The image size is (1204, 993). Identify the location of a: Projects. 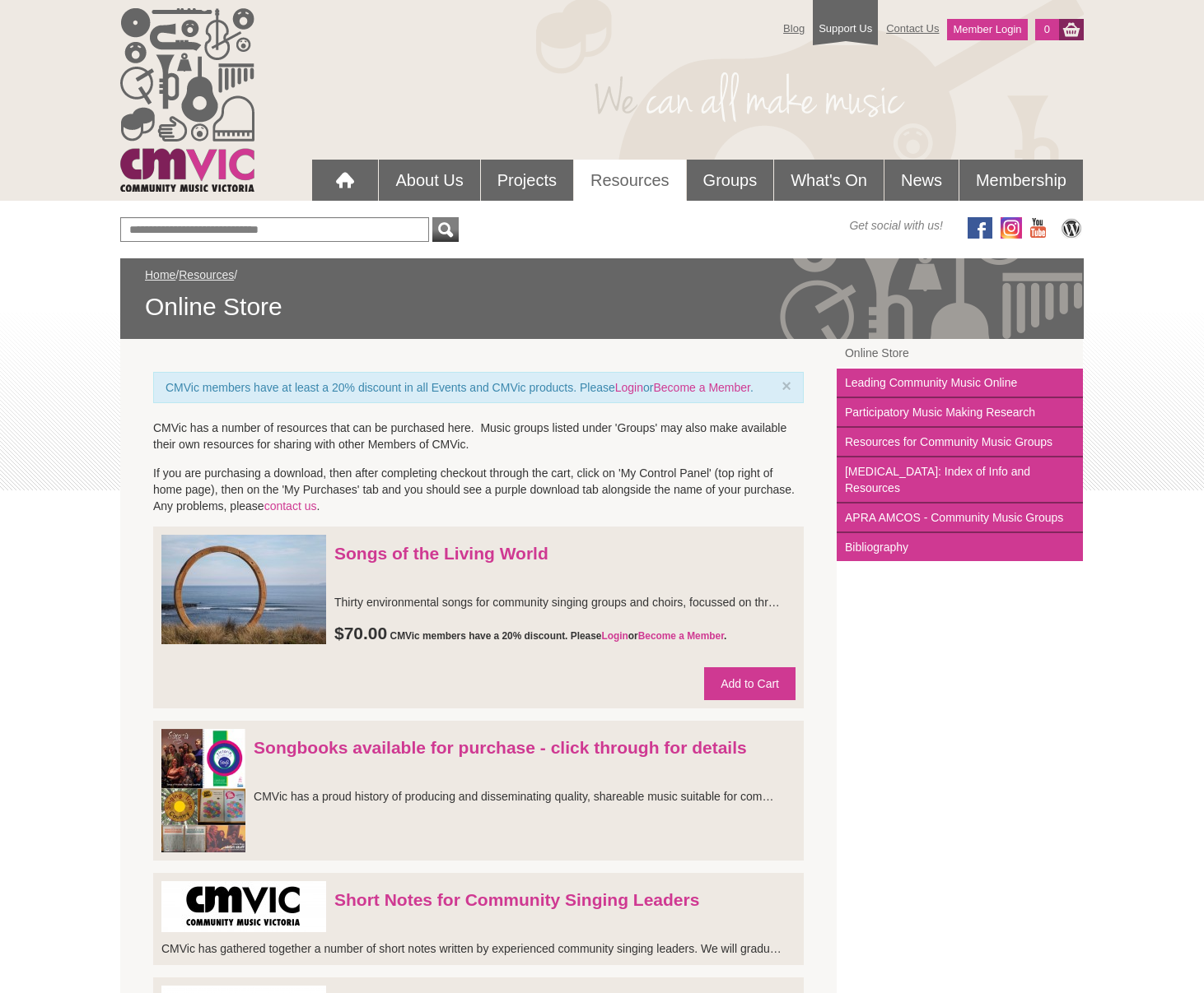
(527, 180).